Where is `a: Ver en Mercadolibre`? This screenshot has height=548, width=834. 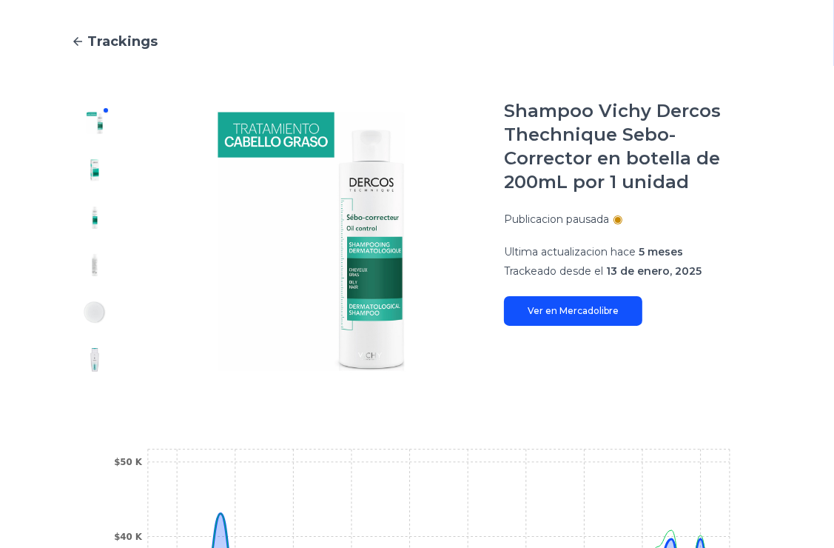
a: Ver en Mercadolibre is located at coordinates (573, 311).